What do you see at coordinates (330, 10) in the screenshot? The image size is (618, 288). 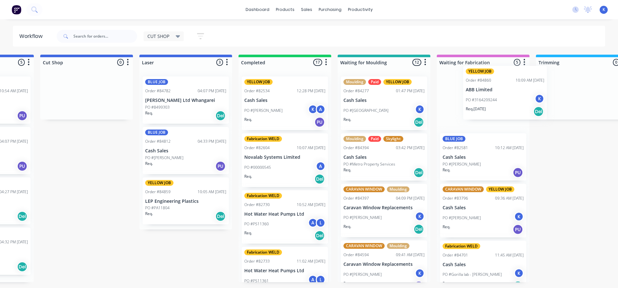 I see `div: purchasing` at bounding box center [330, 10].